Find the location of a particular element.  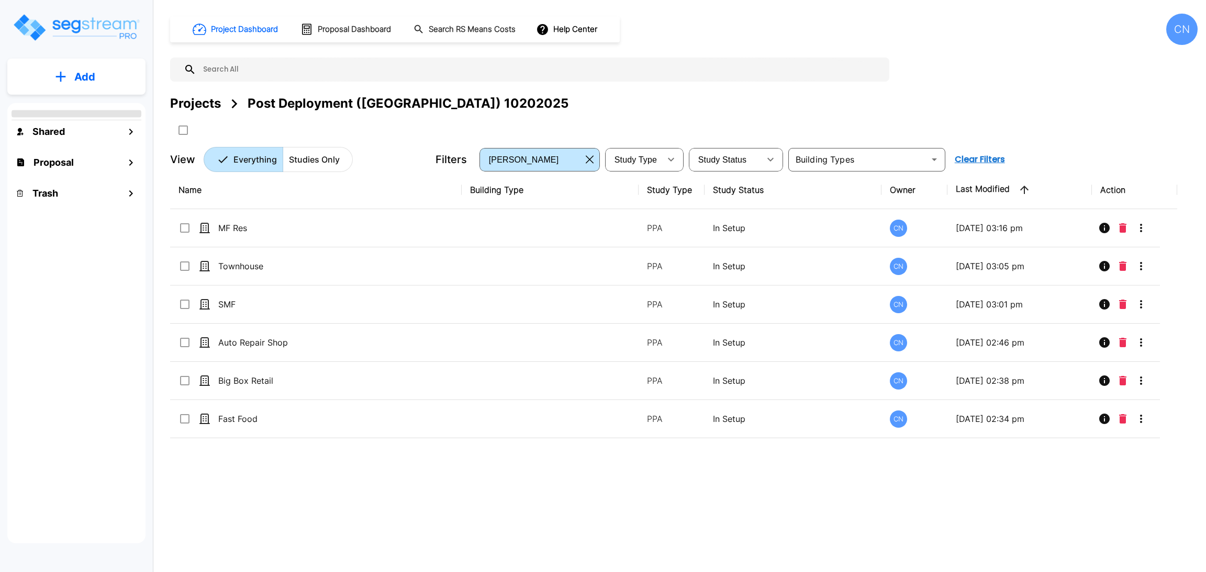

th: Building Type is located at coordinates (550, 190).